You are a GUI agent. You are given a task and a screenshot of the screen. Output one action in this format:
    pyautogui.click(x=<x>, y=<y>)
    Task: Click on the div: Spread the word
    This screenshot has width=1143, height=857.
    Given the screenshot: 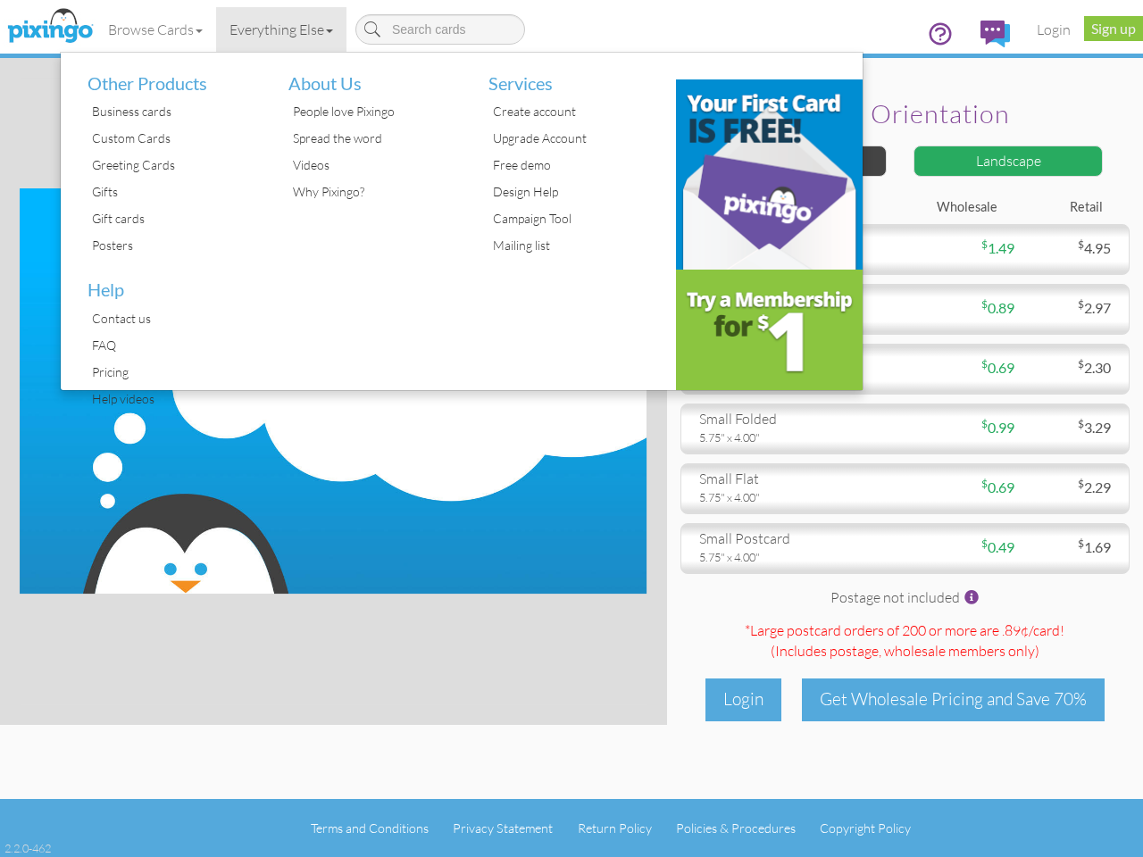 What is the action you would take?
    pyautogui.click(x=375, y=138)
    